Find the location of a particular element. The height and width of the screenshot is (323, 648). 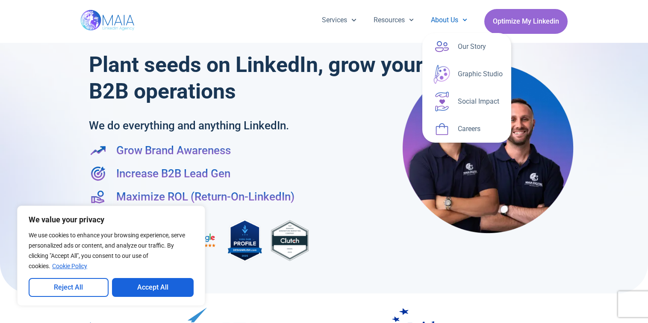

span: Grow Brand Awareness is located at coordinates (172, 150).